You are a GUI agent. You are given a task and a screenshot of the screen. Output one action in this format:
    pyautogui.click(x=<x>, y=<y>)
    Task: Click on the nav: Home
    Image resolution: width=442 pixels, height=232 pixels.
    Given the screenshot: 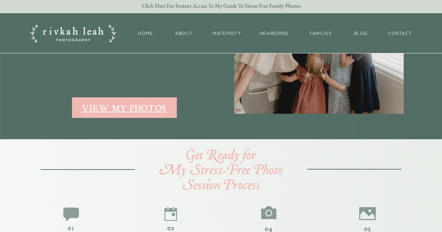 What is the action you would take?
    pyautogui.click(x=146, y=34)
    